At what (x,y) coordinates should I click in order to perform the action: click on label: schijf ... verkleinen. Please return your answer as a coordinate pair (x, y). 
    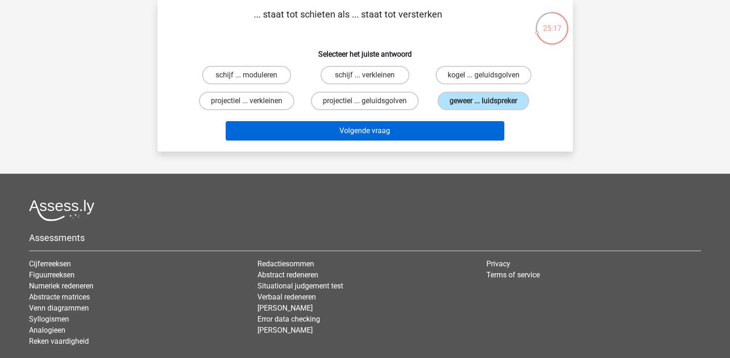
    Looking at the image, I should click on (365, 75).